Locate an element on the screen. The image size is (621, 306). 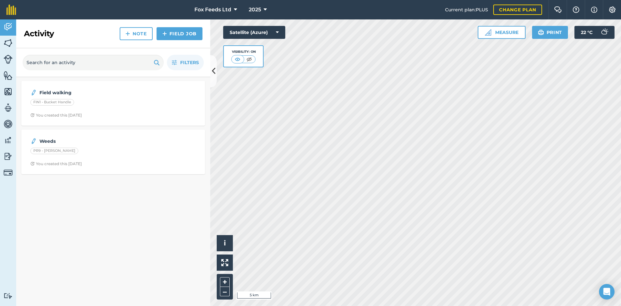
a: Note is located at coordinates (136, 34).